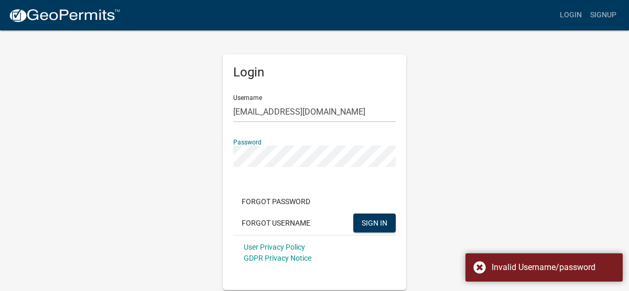 The height and width of the screenshot is (291, 629). Describe the element at coordinates (314, 72) in the screenshot. I see `h5: Login` at that location.